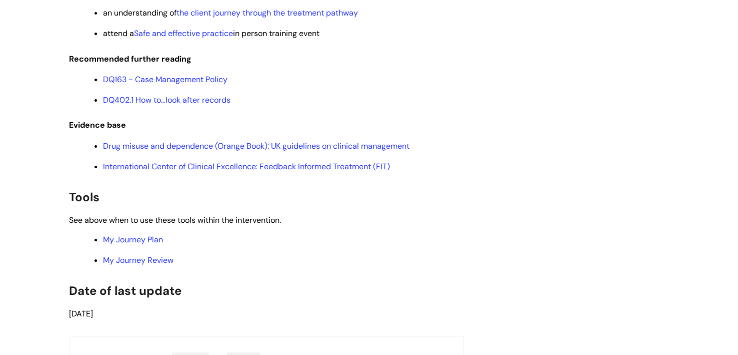 Image resolution: width=738 pixels, height=355 pixels. I want to click on span: an understanding of, so click(232, 13).